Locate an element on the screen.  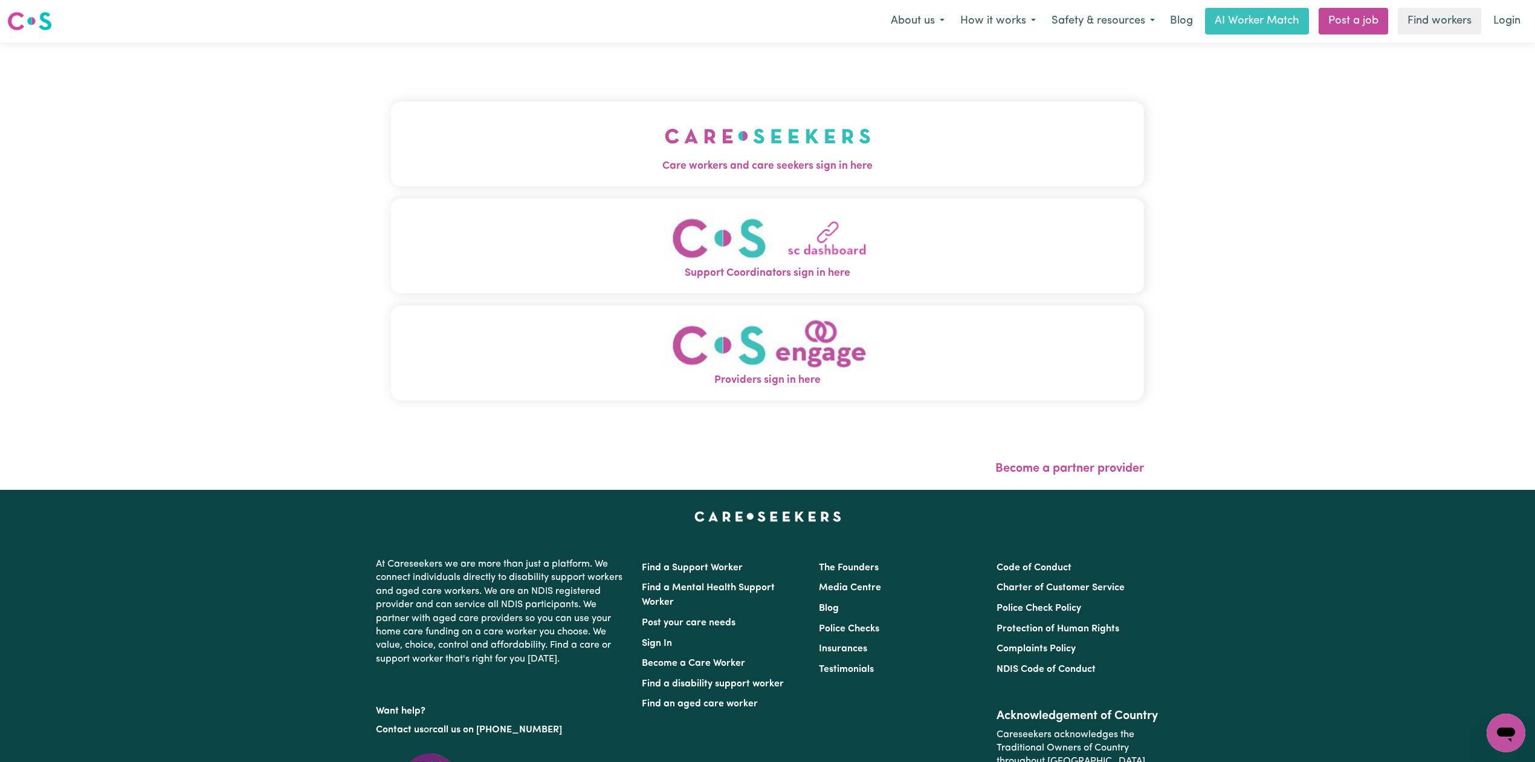
a: Find a Support Worker is located at coordinates (692, 568).